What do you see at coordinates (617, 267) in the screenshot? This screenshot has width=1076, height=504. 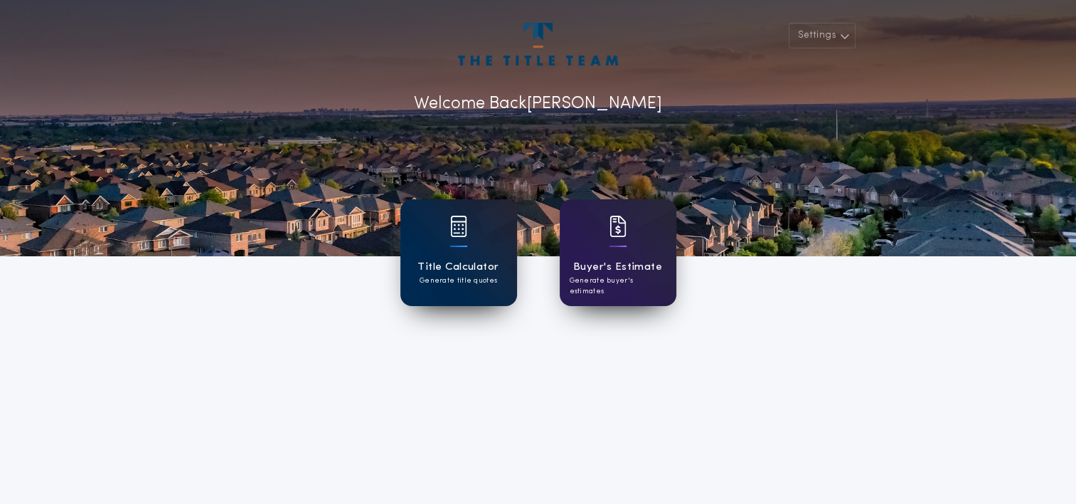 I see `h1: Buyer's Estimate` at bounding box center [617, 267].